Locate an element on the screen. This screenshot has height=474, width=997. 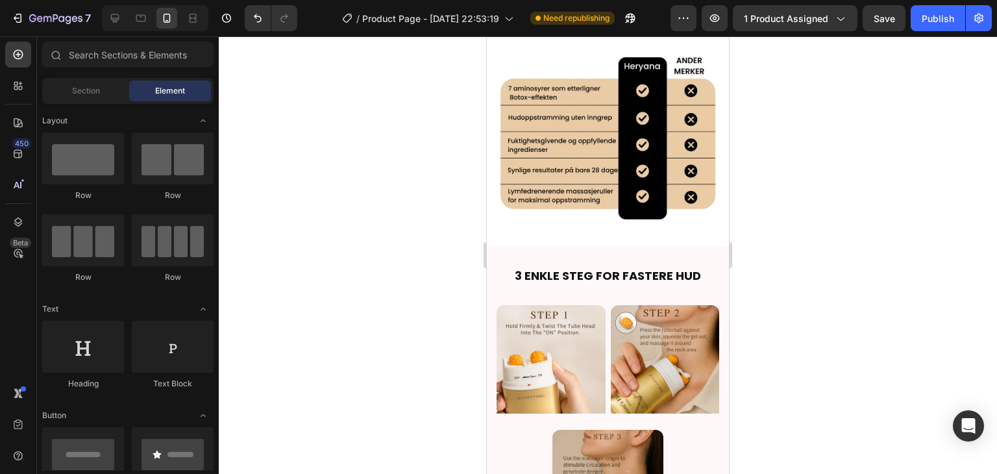
div: Heading is located at coordinates (83, 384).